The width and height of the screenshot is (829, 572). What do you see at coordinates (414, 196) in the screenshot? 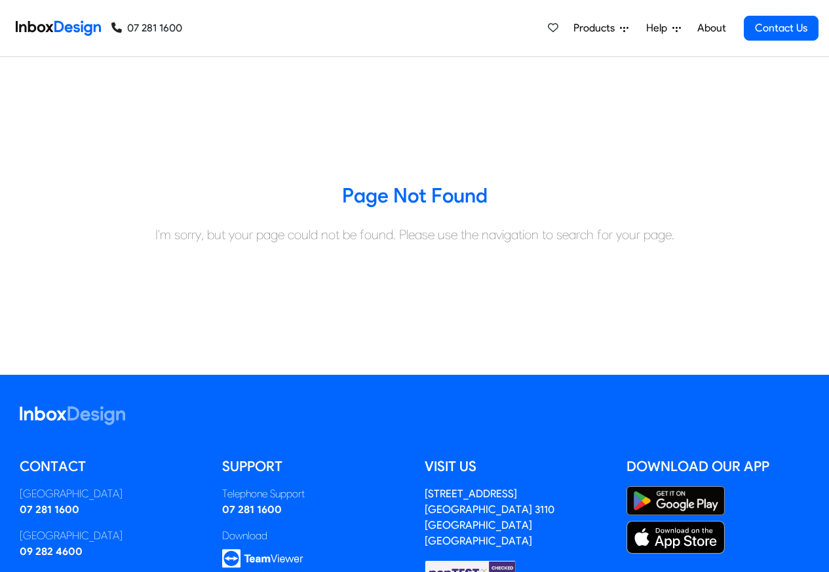
I see `h3: Page Not Found` at bounding box center [414, 196].